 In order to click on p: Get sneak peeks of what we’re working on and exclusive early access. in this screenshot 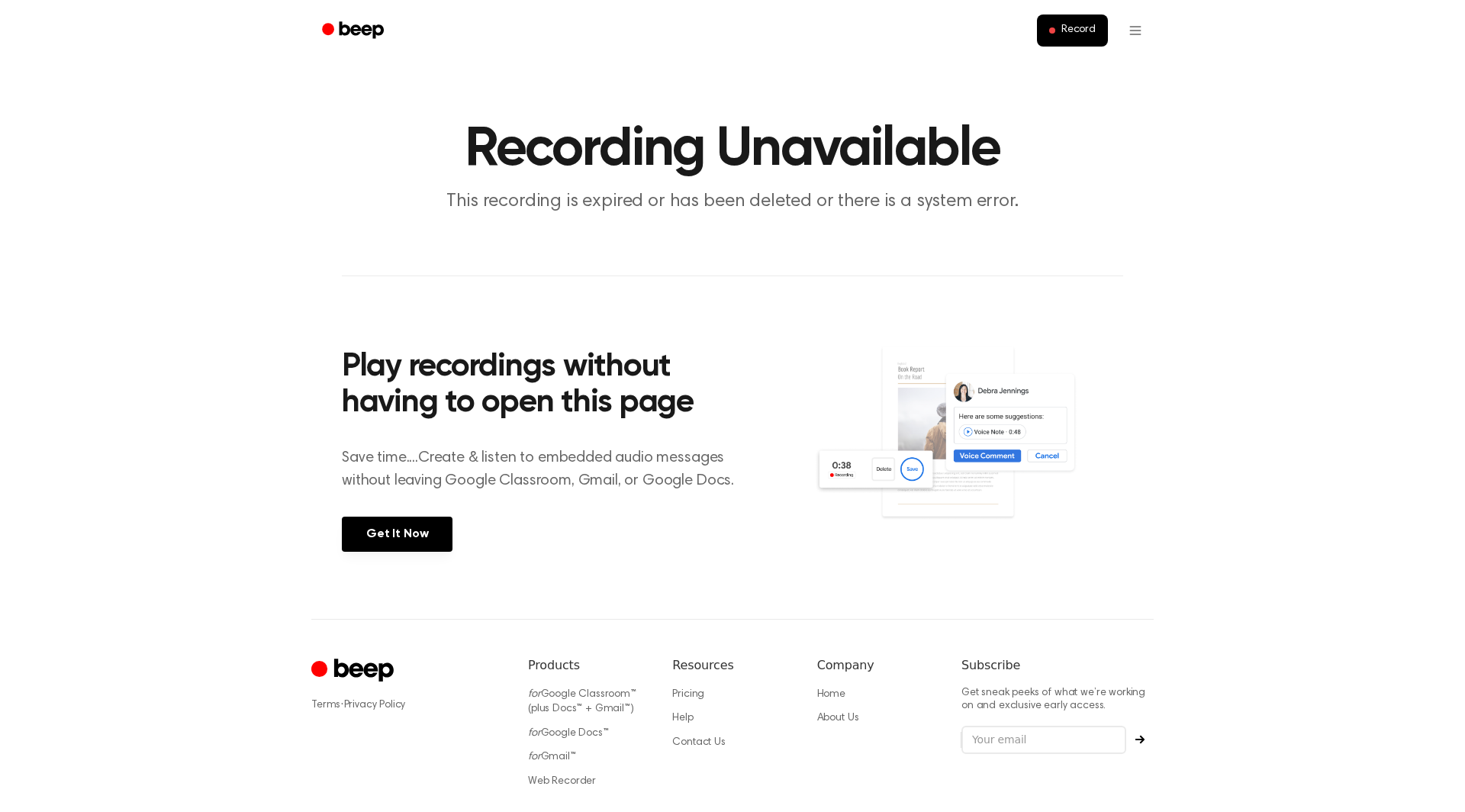, I will do `click(1058, 699)`.